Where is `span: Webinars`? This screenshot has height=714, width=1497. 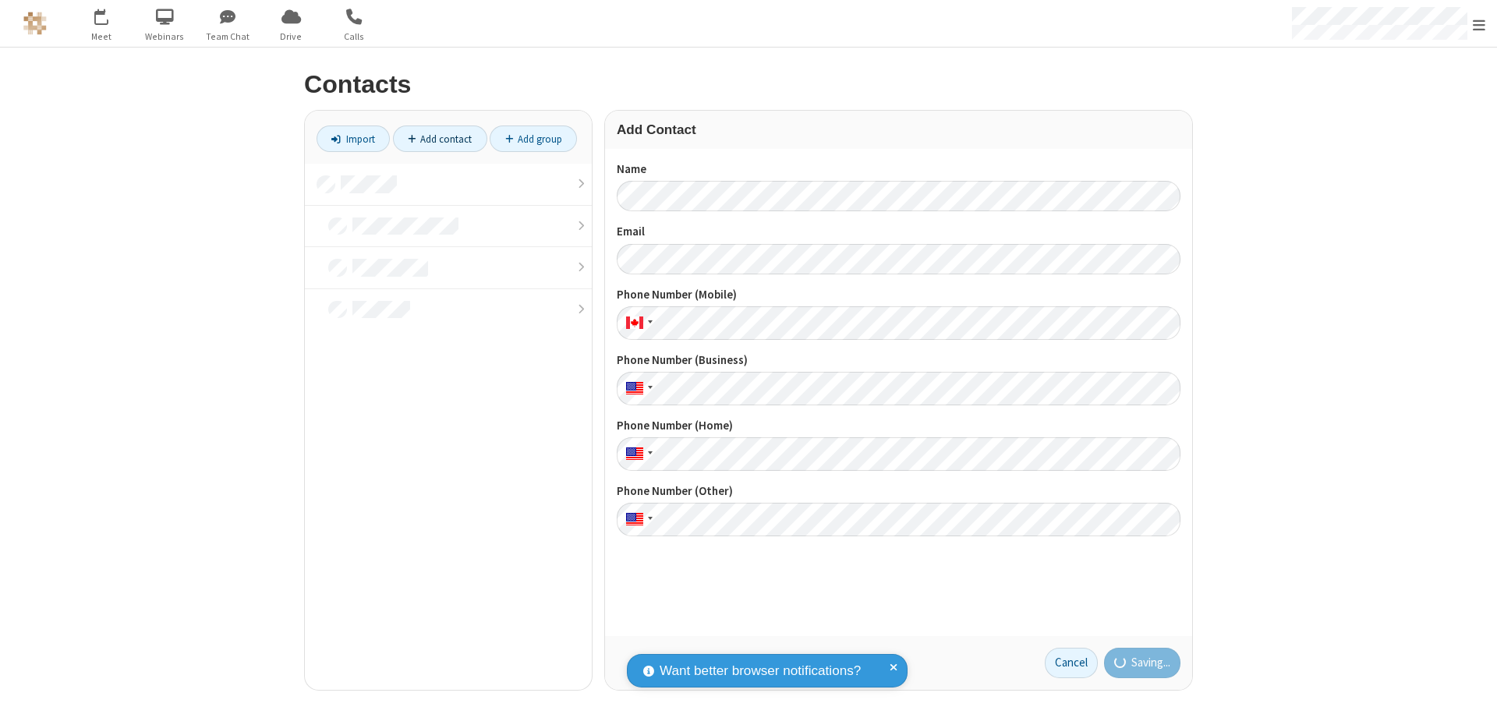
span: Webinars is located at coordinates (164, 37).